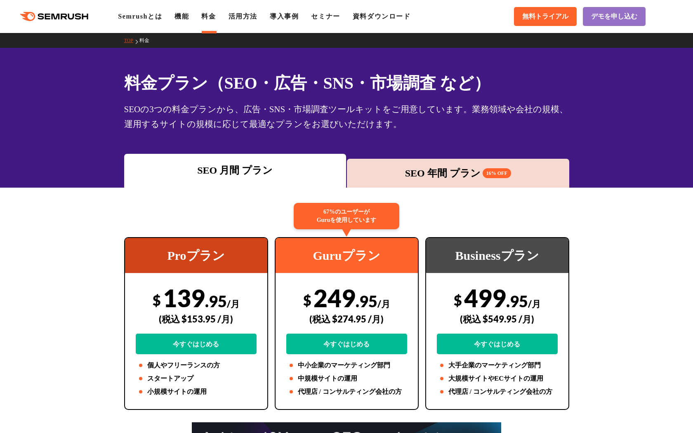 The width and height of the screenshot is (693, 433). Describe the element at coordinates (497, 365) in the screenshot. I see `li: 大手企業のマーケティング部門` at that location.